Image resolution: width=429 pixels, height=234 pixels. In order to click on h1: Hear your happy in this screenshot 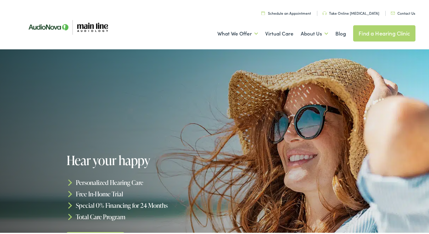, I will do `click(142, 159)`.